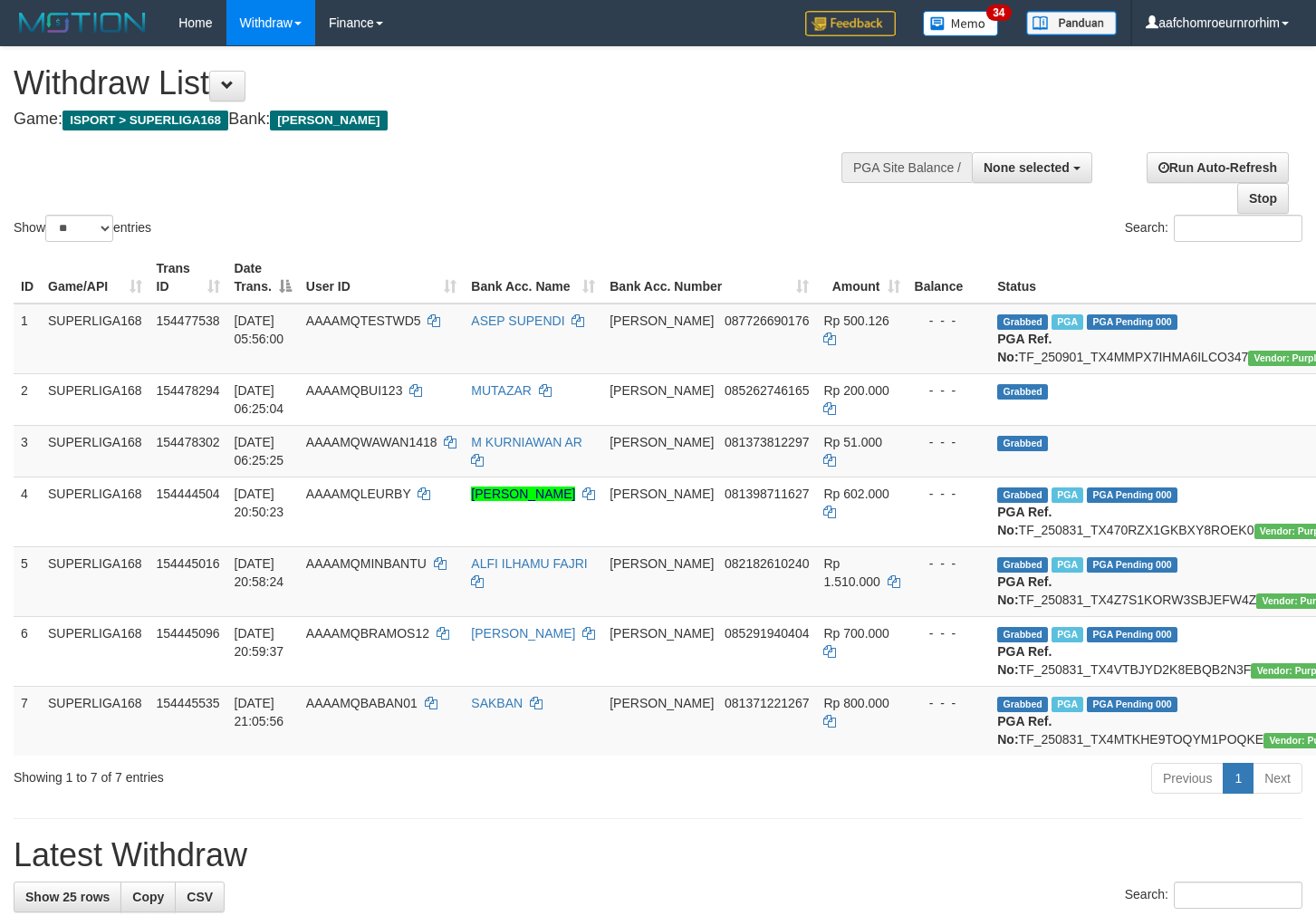 Image resolution: width=1316 pixels, height=916 pixels. I want to click on span: AAAAMQTESTWD5, so click(363, 321).